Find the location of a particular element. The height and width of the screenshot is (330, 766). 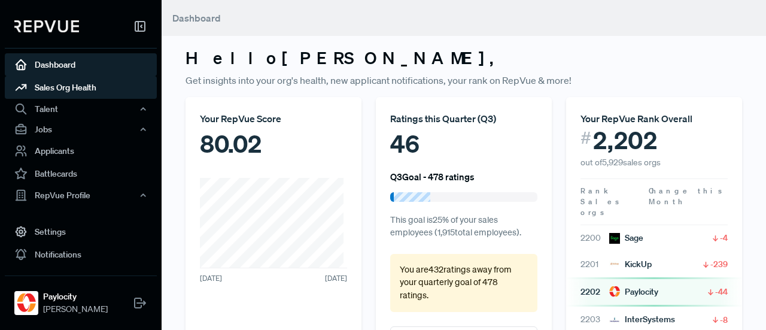

a: Sales Org Health is located at coordinates (81, 87).